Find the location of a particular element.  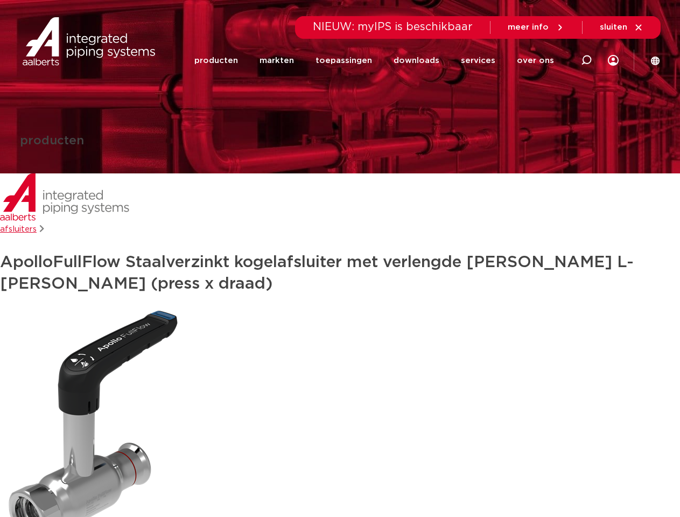

h1: producten is located at coordinates (52, 141).